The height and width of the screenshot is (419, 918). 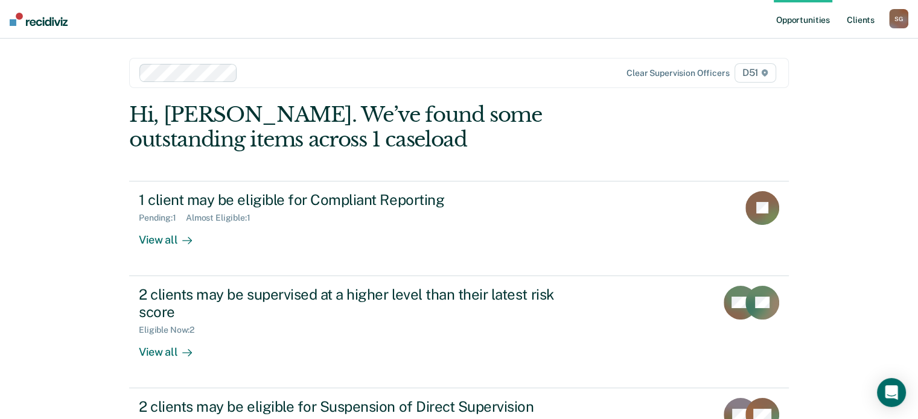 What do you see at coordinates (459, 332) in the screenshot?
I see `a: 2 clients may be supervised at a higher level than their latest risk scoreEligible Now:2View all` at bounding box center [459, 332].